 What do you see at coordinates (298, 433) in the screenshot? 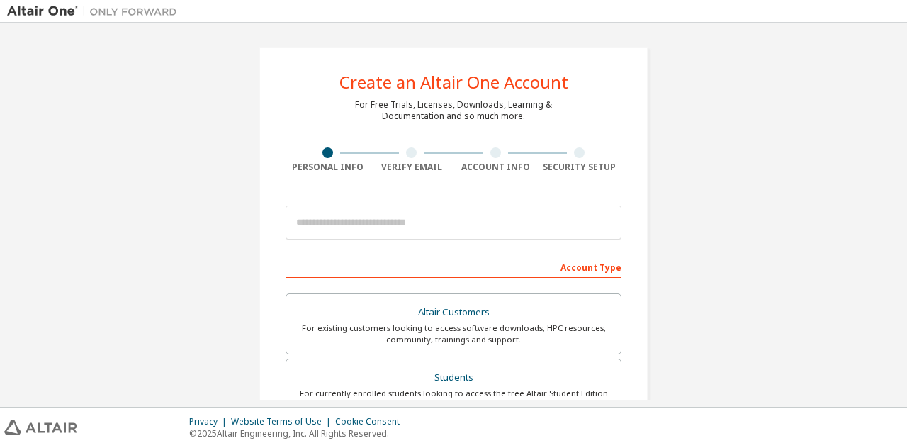
I see `p: © 2025 Altair Engineering, Inc. All Rights Reserved.` at bounding box center [298, 433].